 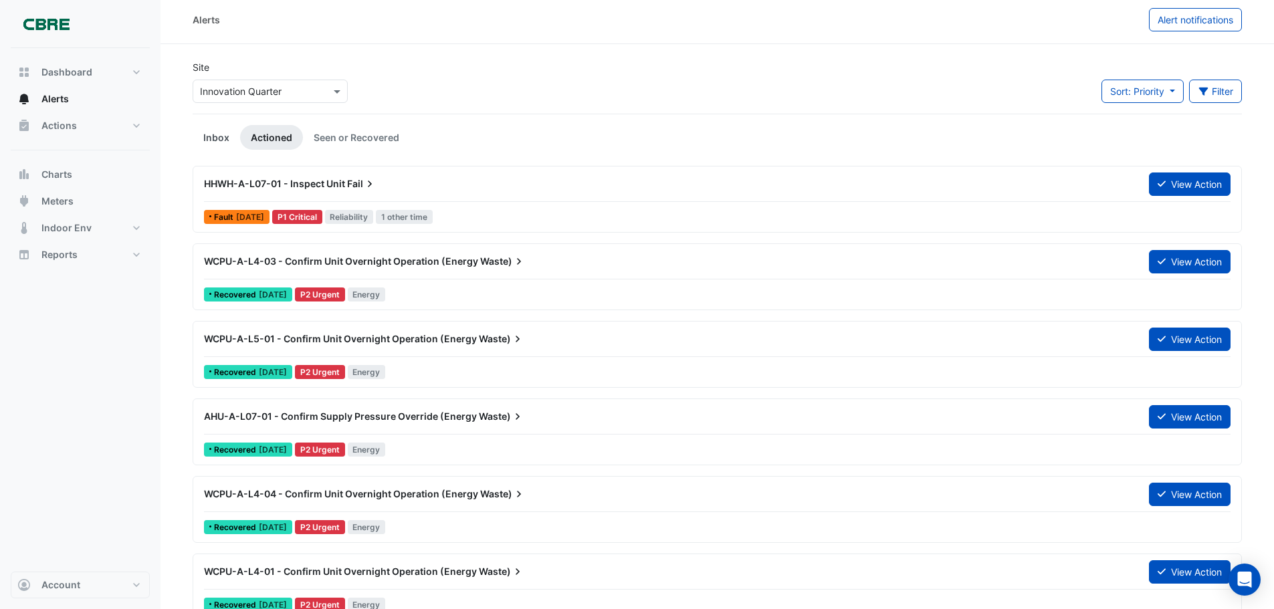 What do you see at coordinates (274, 183) in the screenshot?
I see `span: HHWH-A-L07-01 - Inspect Unit` at bounding box center [274, 183].